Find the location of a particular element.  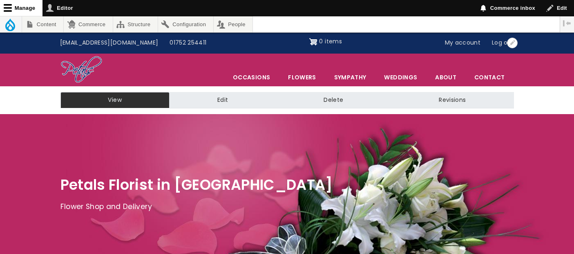

nav: Tabs is located at coordinates (287, 100).